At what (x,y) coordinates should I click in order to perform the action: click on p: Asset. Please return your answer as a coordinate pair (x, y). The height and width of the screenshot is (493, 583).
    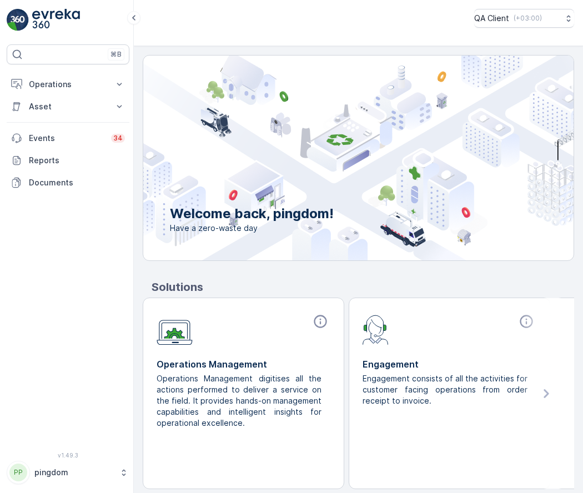
    Looking at the image, I should click on (68, 107).